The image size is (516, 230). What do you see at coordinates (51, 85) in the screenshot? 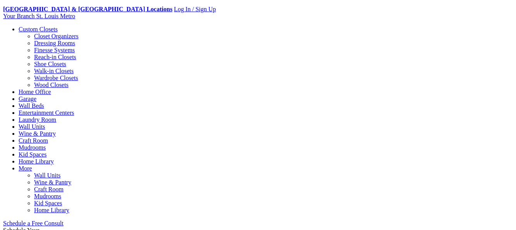
I see `a: Wood Closets` at bounding box center [51, 85].